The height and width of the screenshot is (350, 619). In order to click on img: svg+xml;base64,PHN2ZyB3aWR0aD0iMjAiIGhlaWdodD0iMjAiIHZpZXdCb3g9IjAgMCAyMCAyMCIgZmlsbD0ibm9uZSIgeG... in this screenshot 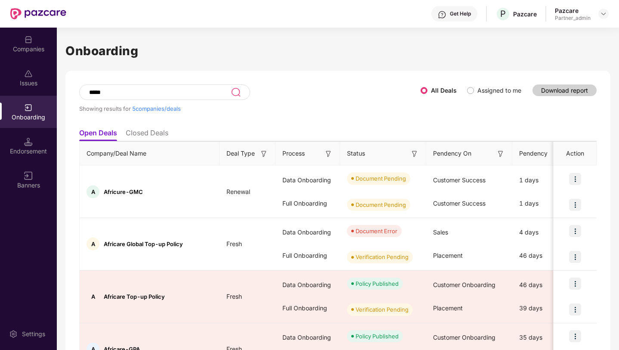, I will do `click(28, 108)`.